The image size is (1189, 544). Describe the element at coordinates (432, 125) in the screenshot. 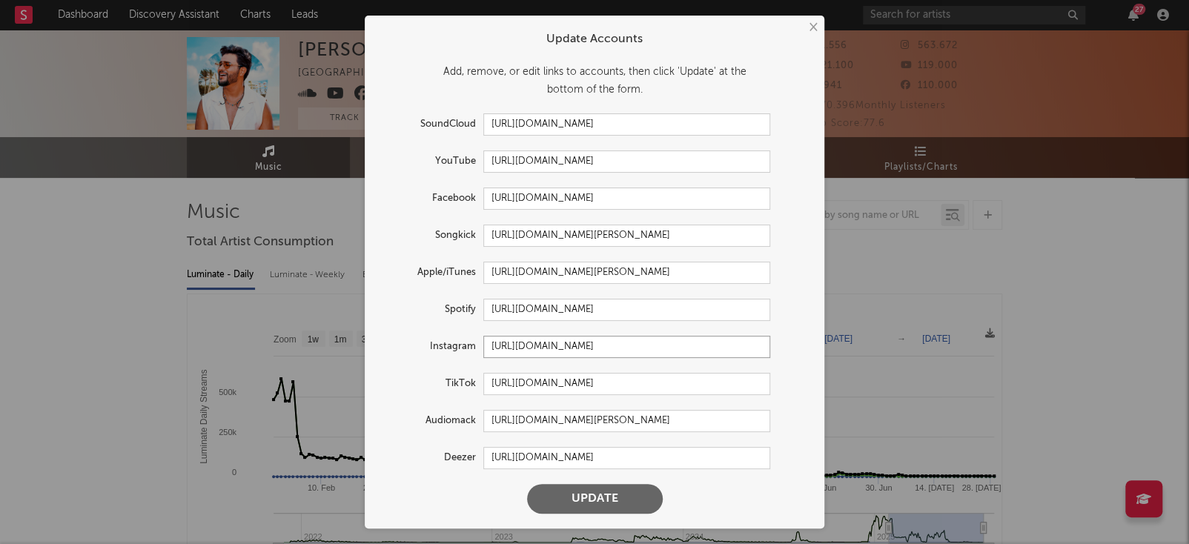

I see `label: SoundCloud` at that location.